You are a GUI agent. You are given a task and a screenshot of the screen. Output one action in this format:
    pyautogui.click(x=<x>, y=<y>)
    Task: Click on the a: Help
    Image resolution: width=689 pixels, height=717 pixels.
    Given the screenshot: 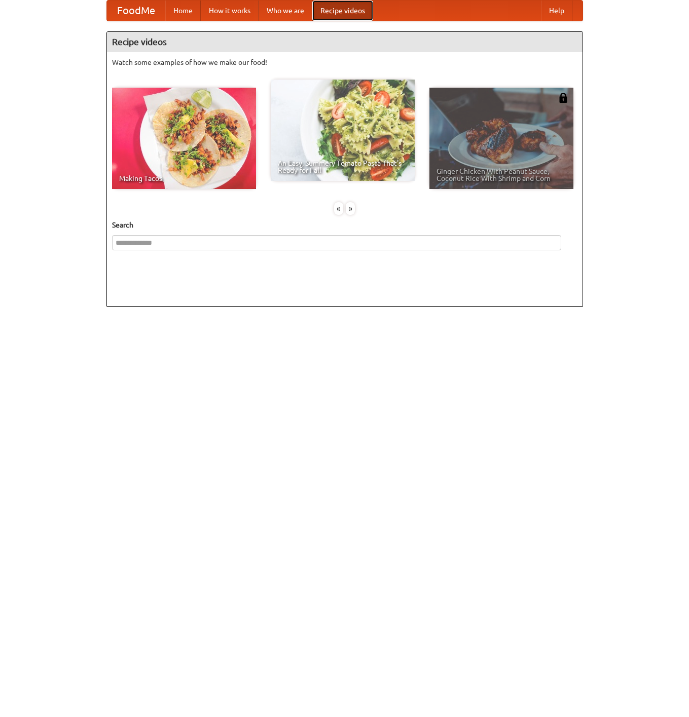 What is the action you would take?
    pyautogui.click(x=556, y=11)
    